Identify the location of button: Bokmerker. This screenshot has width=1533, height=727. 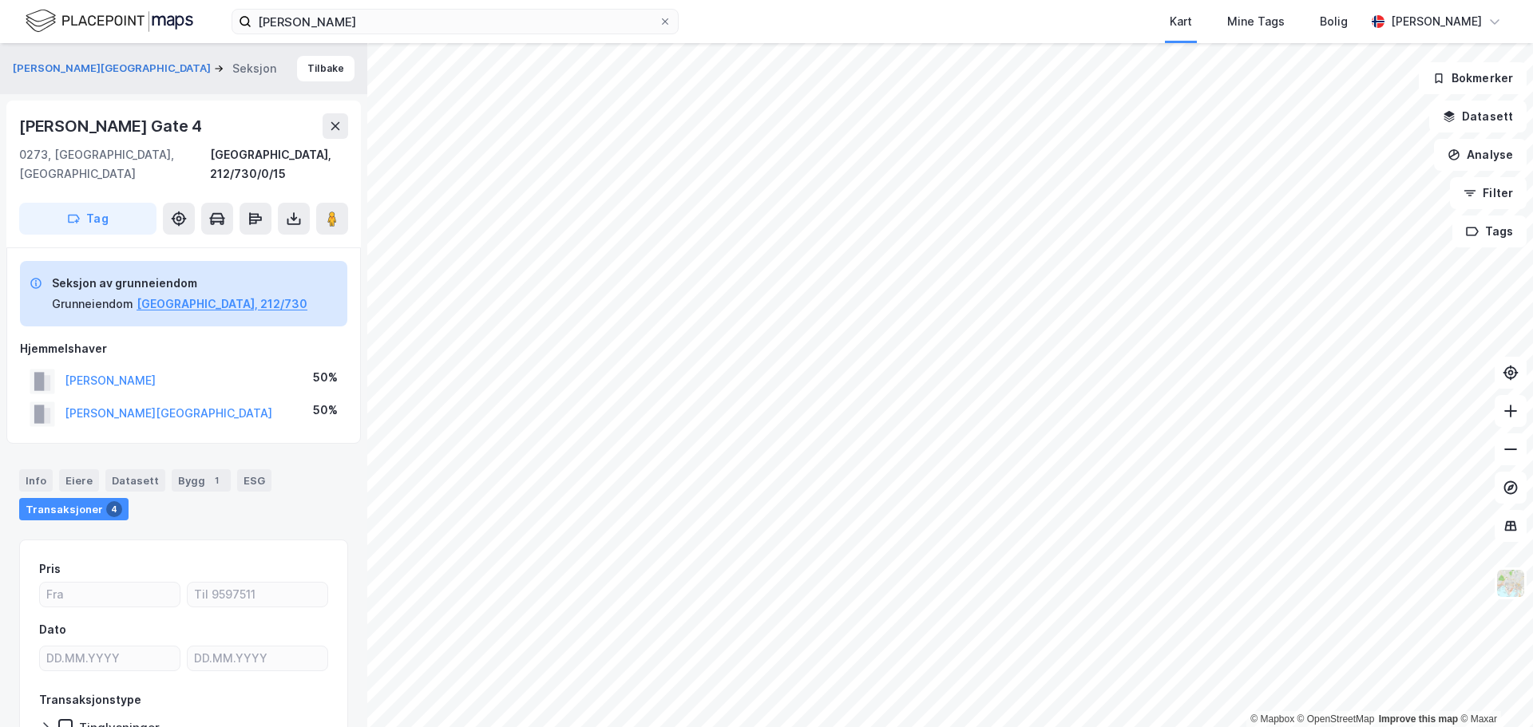
(1472, 78).